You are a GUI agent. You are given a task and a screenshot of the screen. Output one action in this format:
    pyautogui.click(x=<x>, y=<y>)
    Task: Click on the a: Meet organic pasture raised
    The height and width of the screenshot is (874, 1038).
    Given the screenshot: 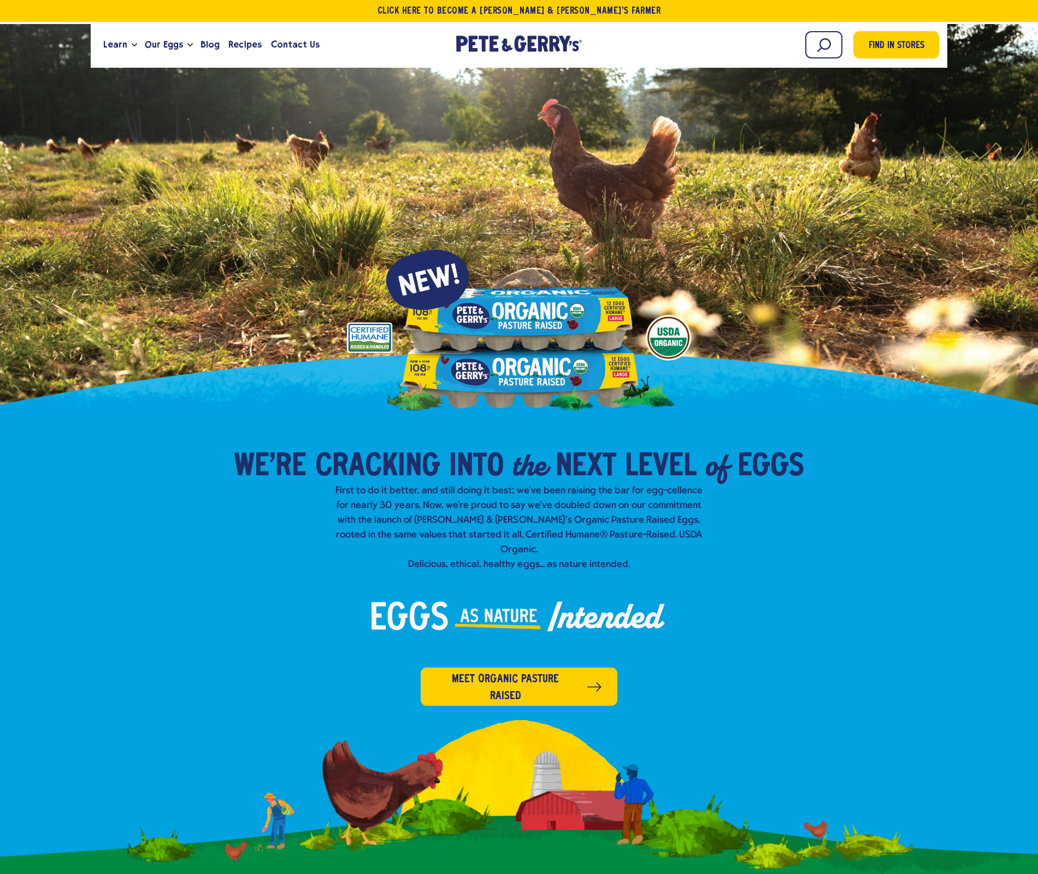 What is the action you would take?
    pyautogui.click(x=519, y=687)
    